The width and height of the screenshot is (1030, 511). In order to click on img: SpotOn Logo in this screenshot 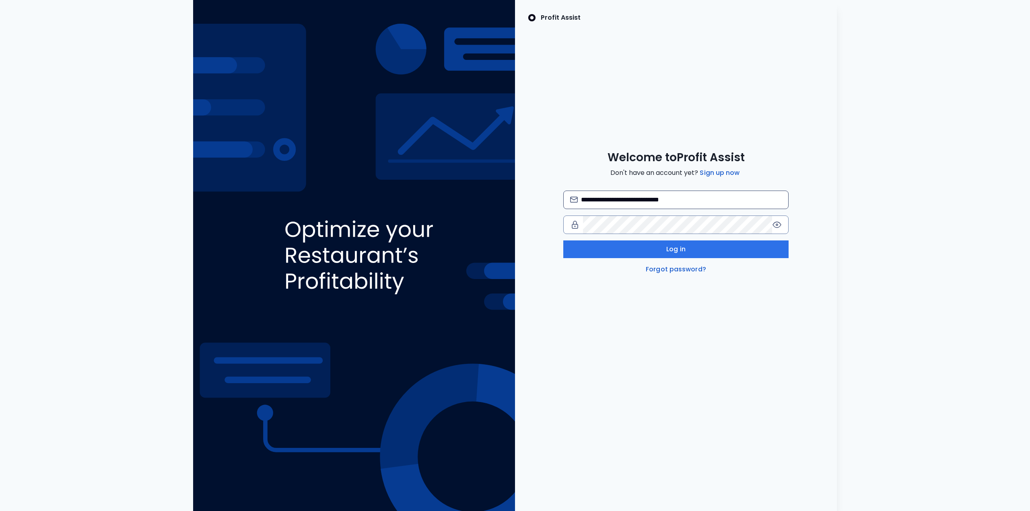, I will do `click(532, 18)`.